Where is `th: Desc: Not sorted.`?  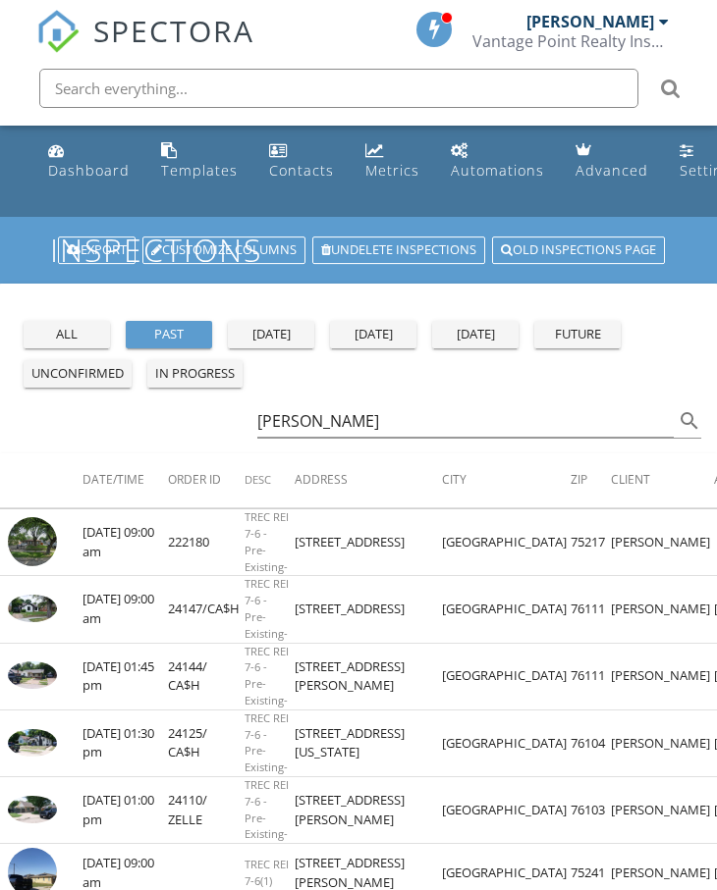
th: Desc: Not sorted. is located at coordinates (269, 481).